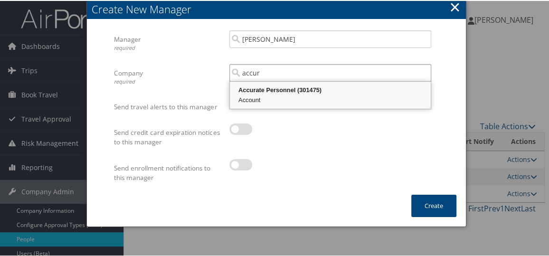 This screenshot has width=549, height=256. What do you see at coordinates (279, 8) in the screenshot?
I see `div: Create New Manager` at bounding box center [279, 8].